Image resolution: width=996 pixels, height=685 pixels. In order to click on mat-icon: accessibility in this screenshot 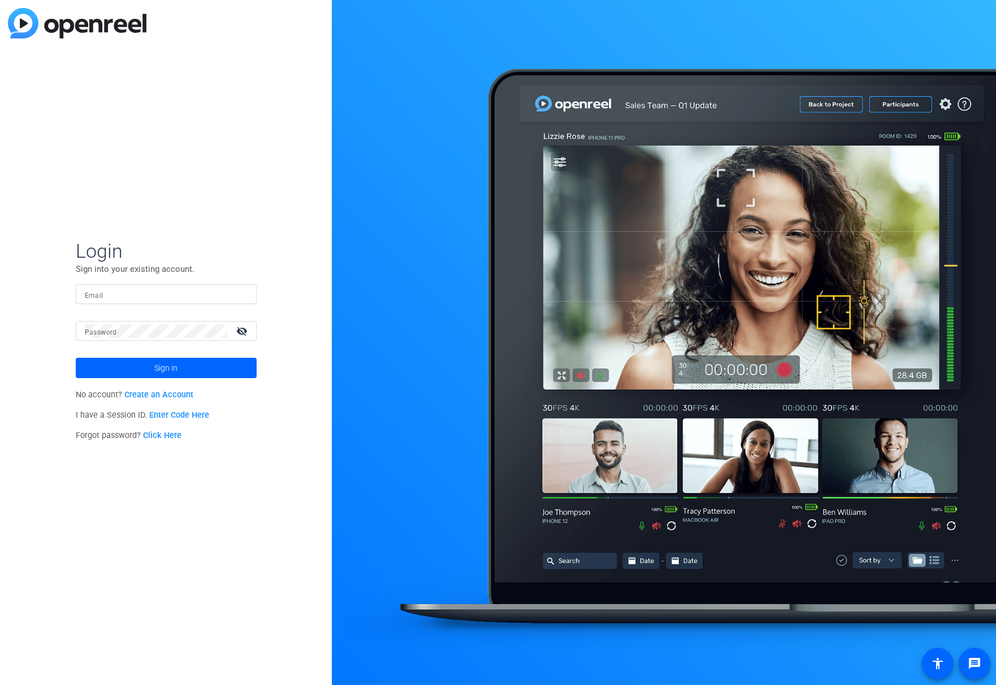, I will do `click(937, 663)`.